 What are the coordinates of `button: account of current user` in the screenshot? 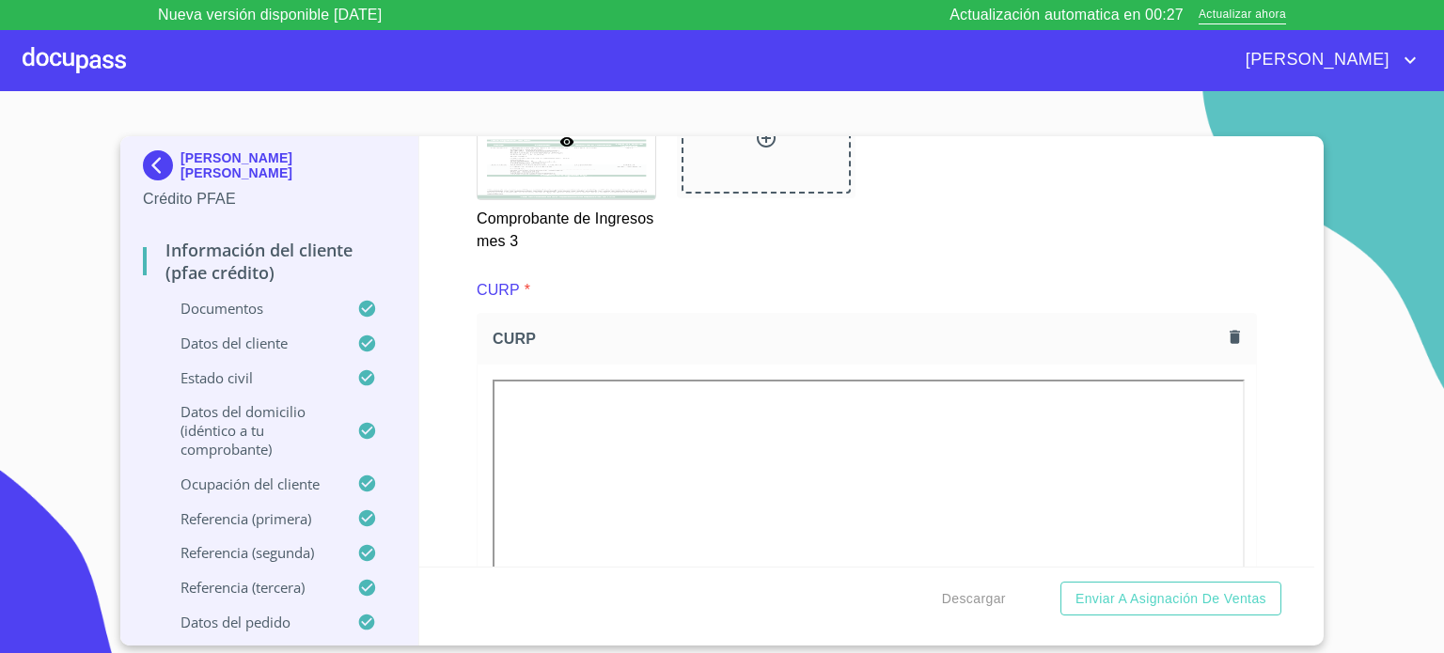 It's located at (1326, 60).